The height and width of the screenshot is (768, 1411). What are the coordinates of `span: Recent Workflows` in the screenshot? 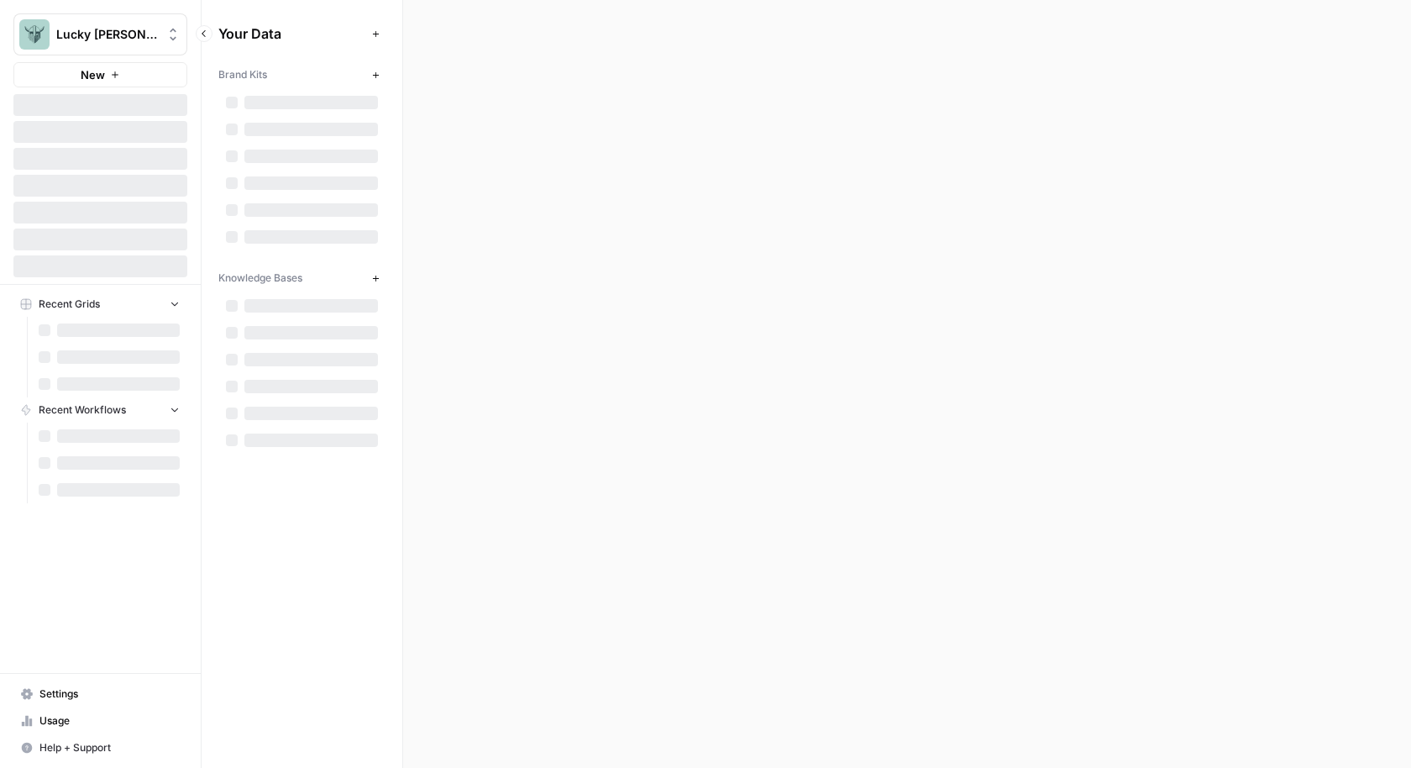 It's located at (82, 410).